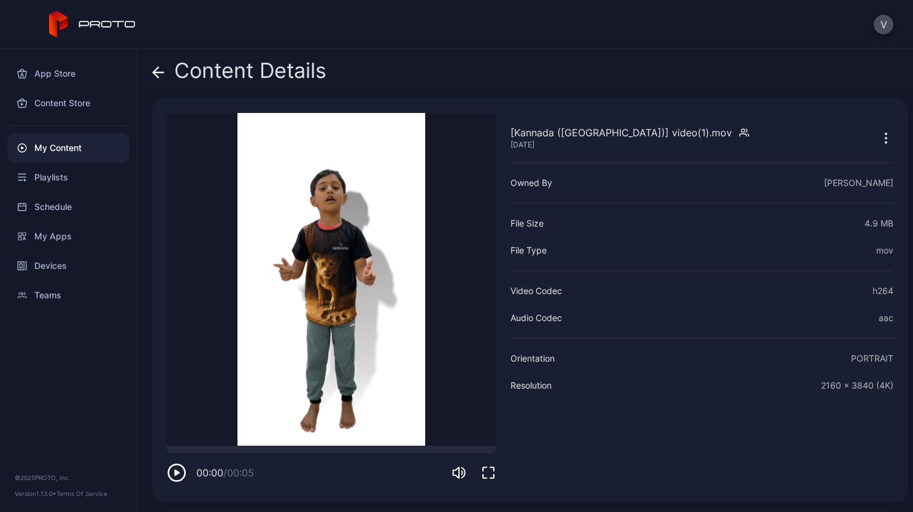  What do you see at coordinates (68, 148) in the screenshot?
I see `a: My Content` at bounding box center [68, 148].